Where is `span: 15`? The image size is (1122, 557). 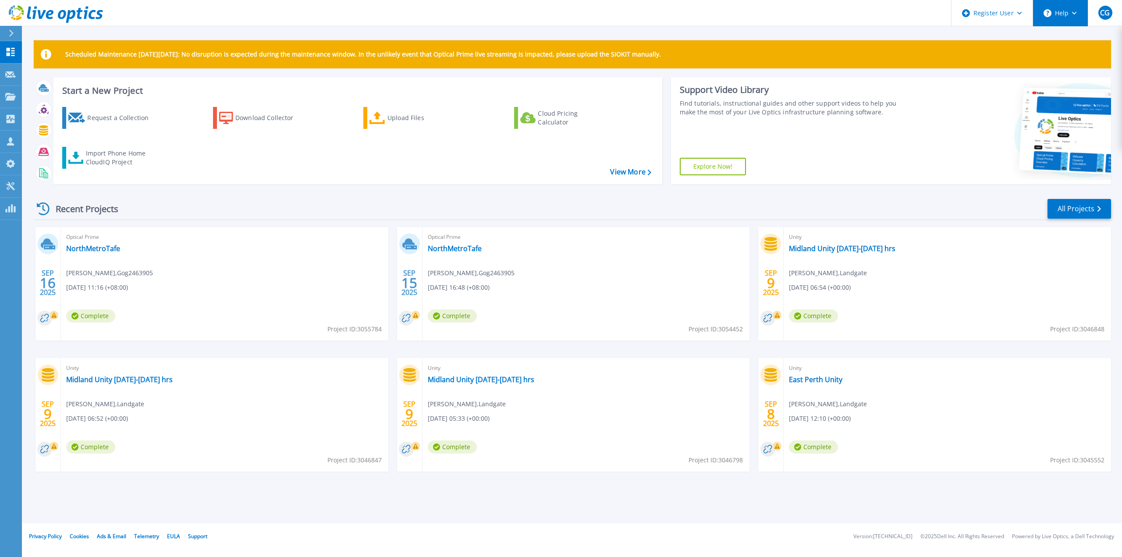
span: 15 is located at coordinates (409, 283).